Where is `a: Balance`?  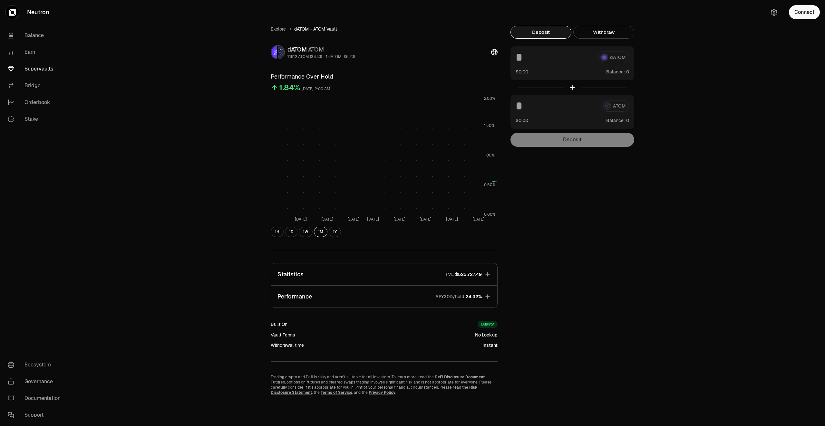 a: Balance is located at coordinates (36, 35).